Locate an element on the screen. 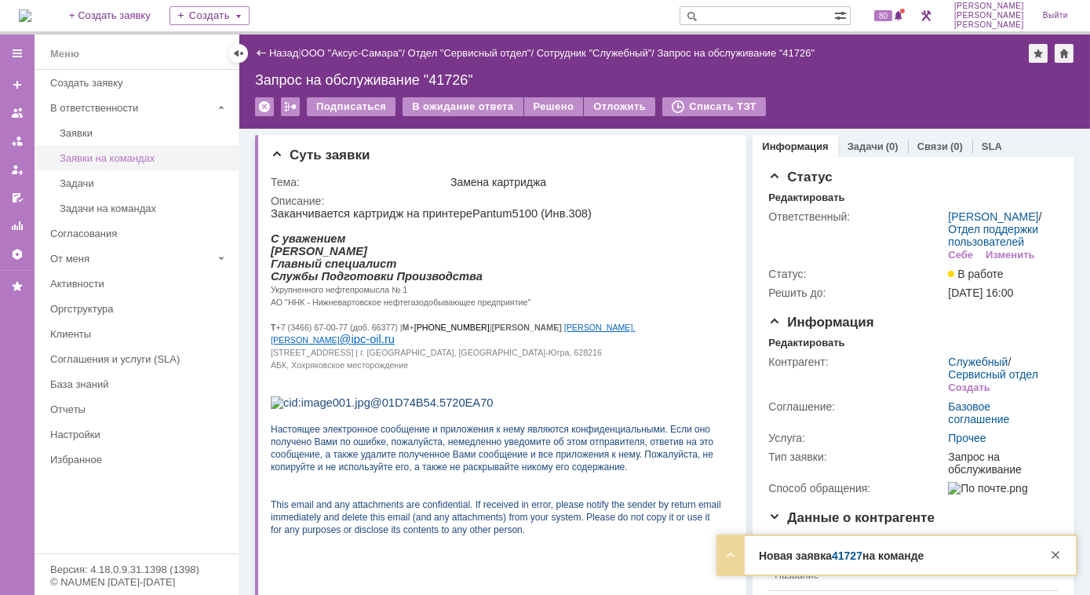 This screenshot has width=1090, height=595. span: Данные о контрагенте is located at coordinates (852, 517).